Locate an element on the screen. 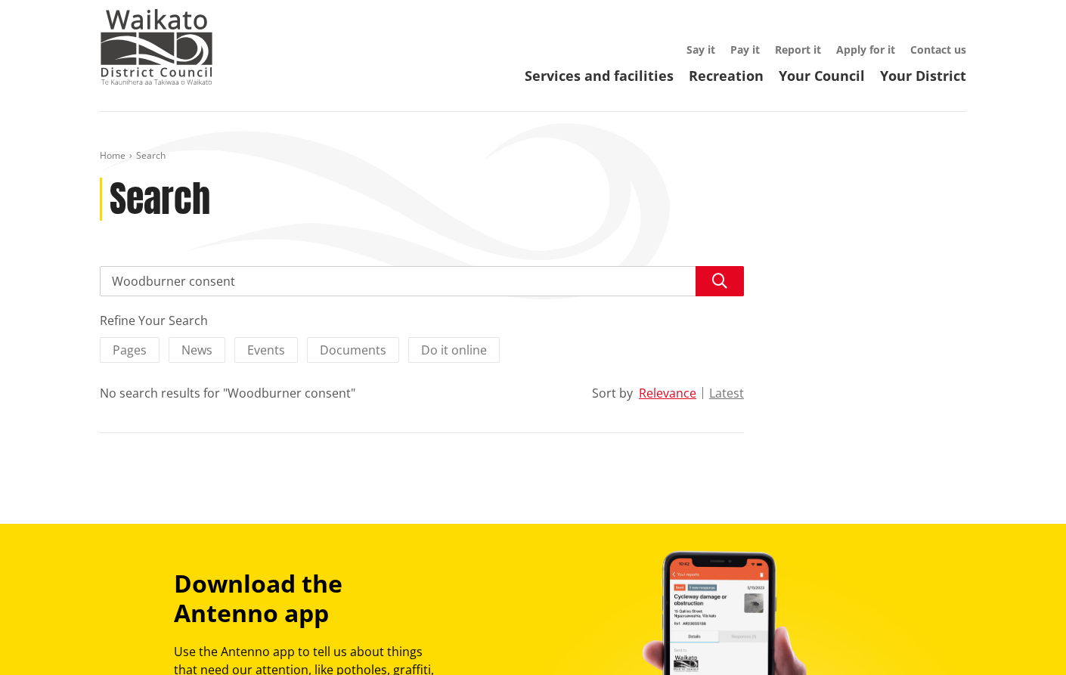  span: News is located at coordinates (197, 350).